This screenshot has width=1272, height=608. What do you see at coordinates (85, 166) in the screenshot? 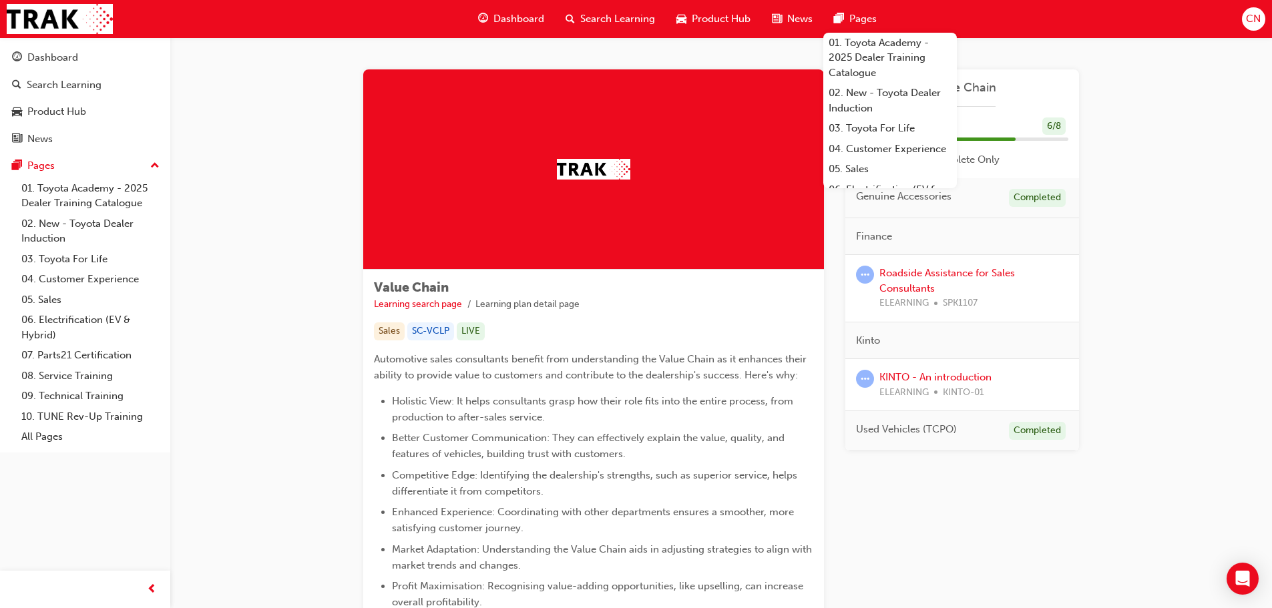
I see `button: Pages` at bounding box center [85, 166].